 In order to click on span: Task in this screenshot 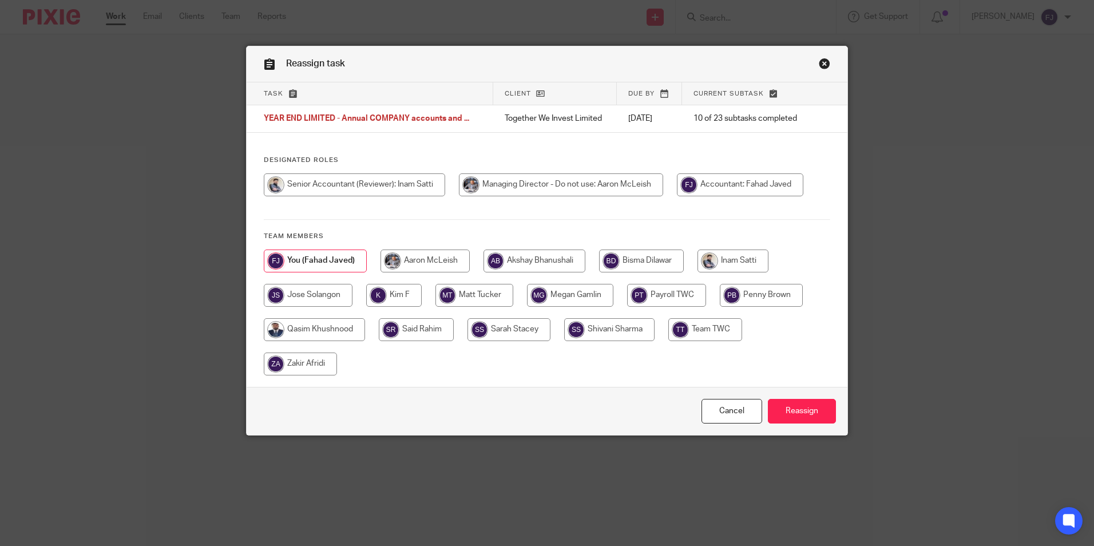, I will do `click(274, 93)`.